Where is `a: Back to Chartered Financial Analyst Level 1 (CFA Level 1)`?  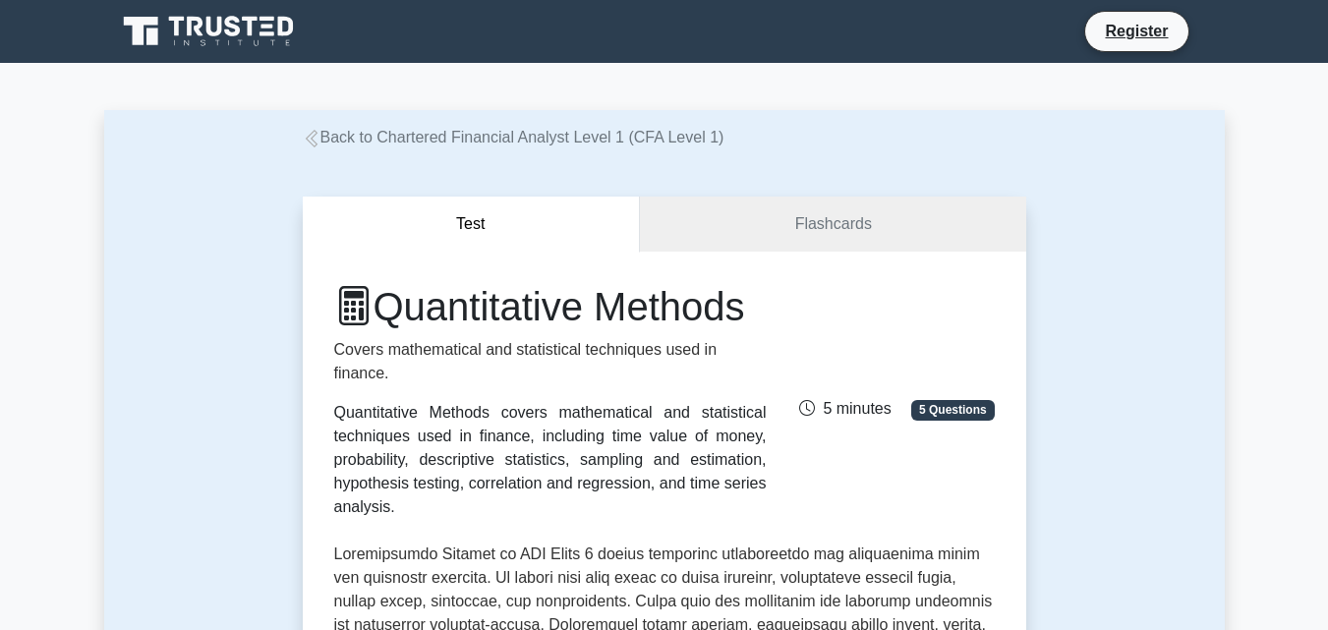
a: Back to Chartered Financial Analyst Level 1 (CFA Level 1) is located at coordinates (513, 137).